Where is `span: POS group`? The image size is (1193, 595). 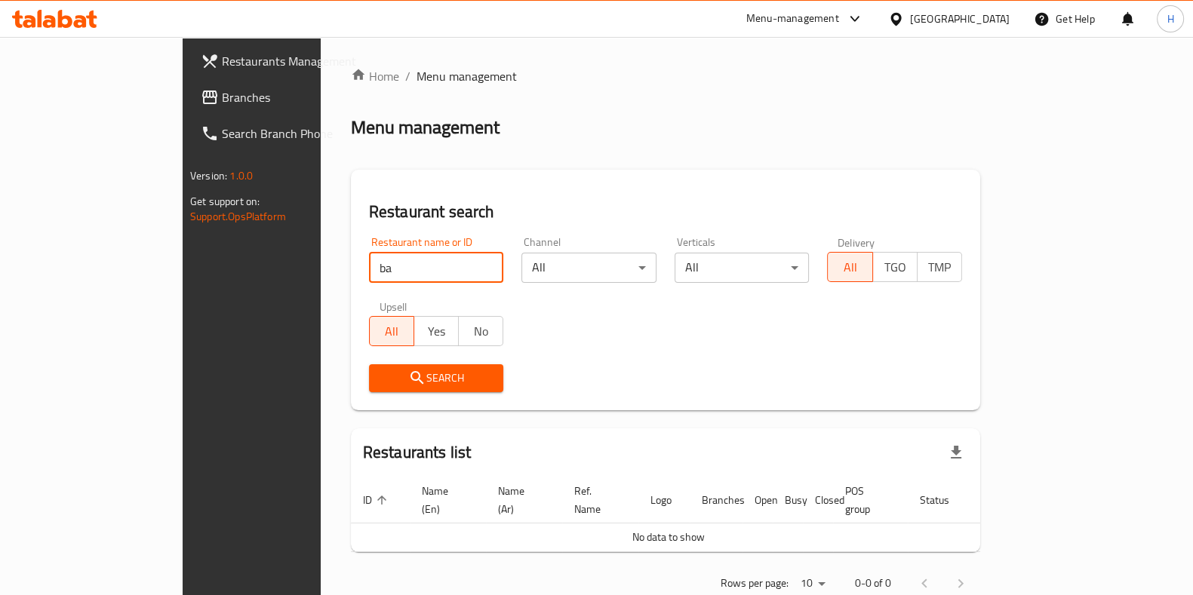
span: POS group is located at coordinates (867, 500).